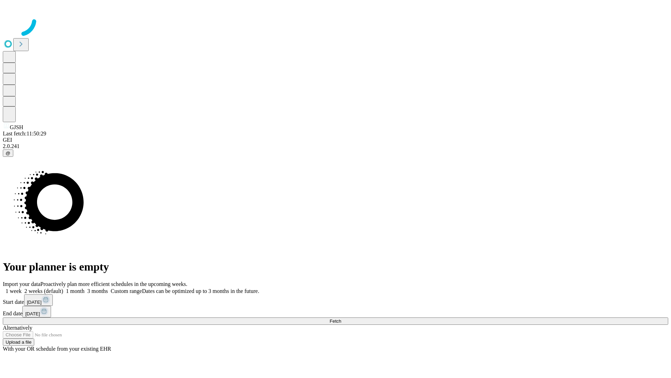  Describe the element at coordinates (336, 311) in the screenshot. I see `div: End date` at that location.